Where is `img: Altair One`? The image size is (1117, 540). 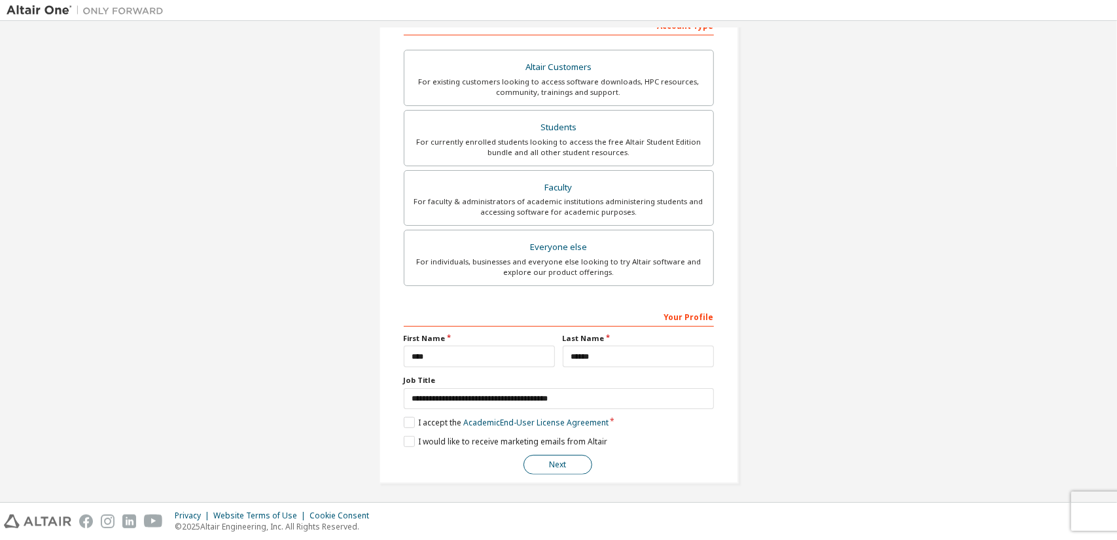 img: Altair One is located at coordinates (88, 10).